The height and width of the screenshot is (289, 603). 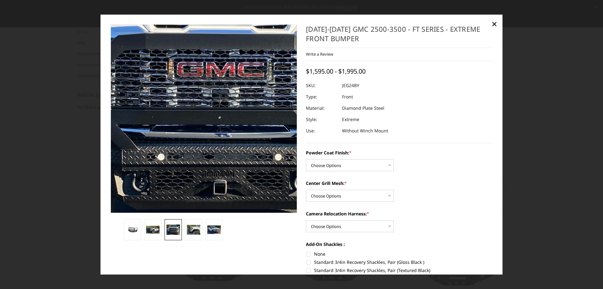 What do you see at coordinates (351, 85) in the screenshot?
I see `dd: JEG24BY` at bounding box center [351, 85].